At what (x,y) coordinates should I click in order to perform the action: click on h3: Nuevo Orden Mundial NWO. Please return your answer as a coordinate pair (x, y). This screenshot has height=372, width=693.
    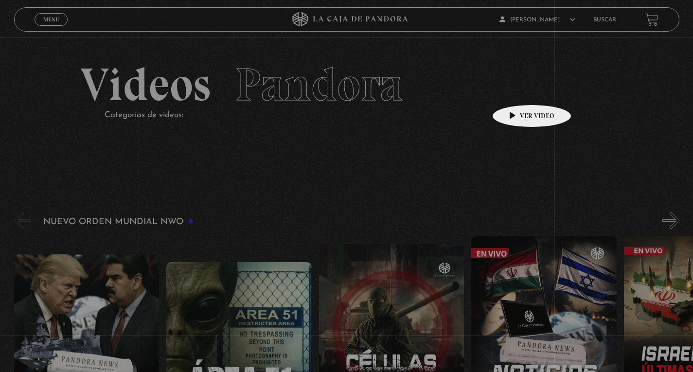
    Looking at the image, I should click on (119, 222).